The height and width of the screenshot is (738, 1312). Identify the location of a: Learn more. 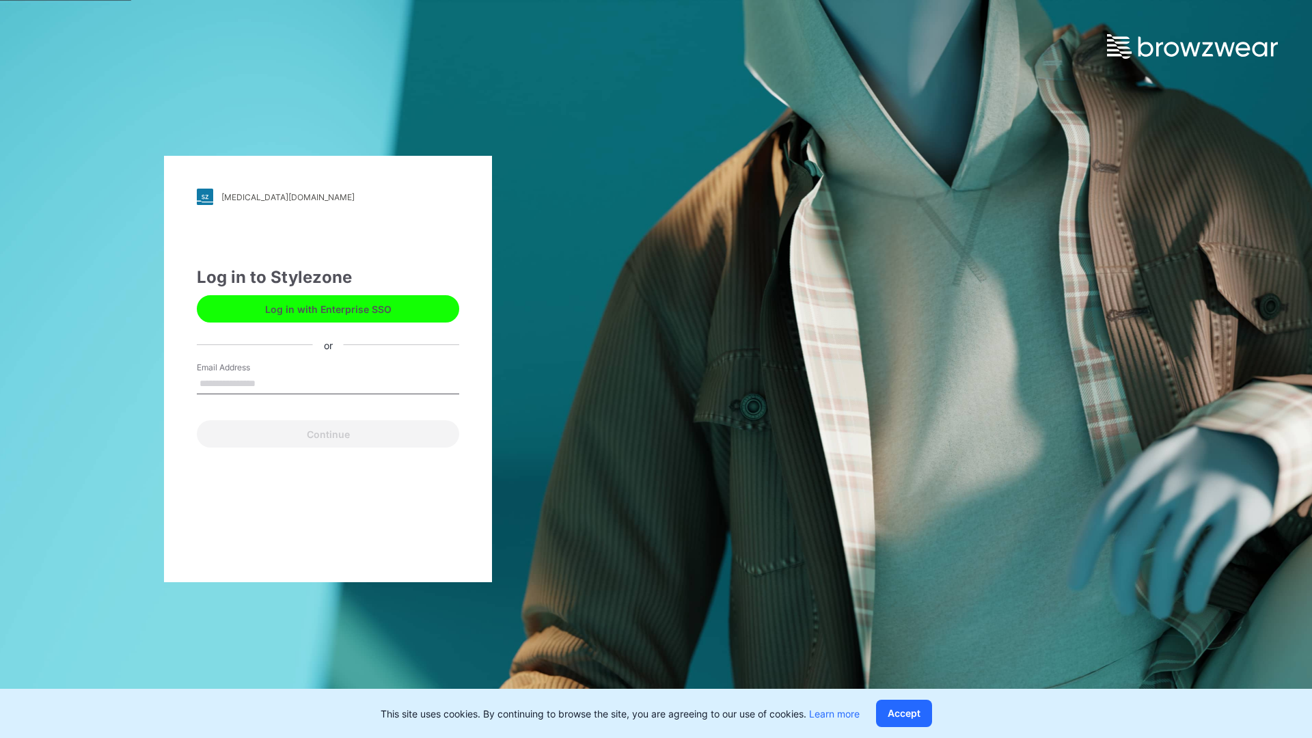
(834, 713).